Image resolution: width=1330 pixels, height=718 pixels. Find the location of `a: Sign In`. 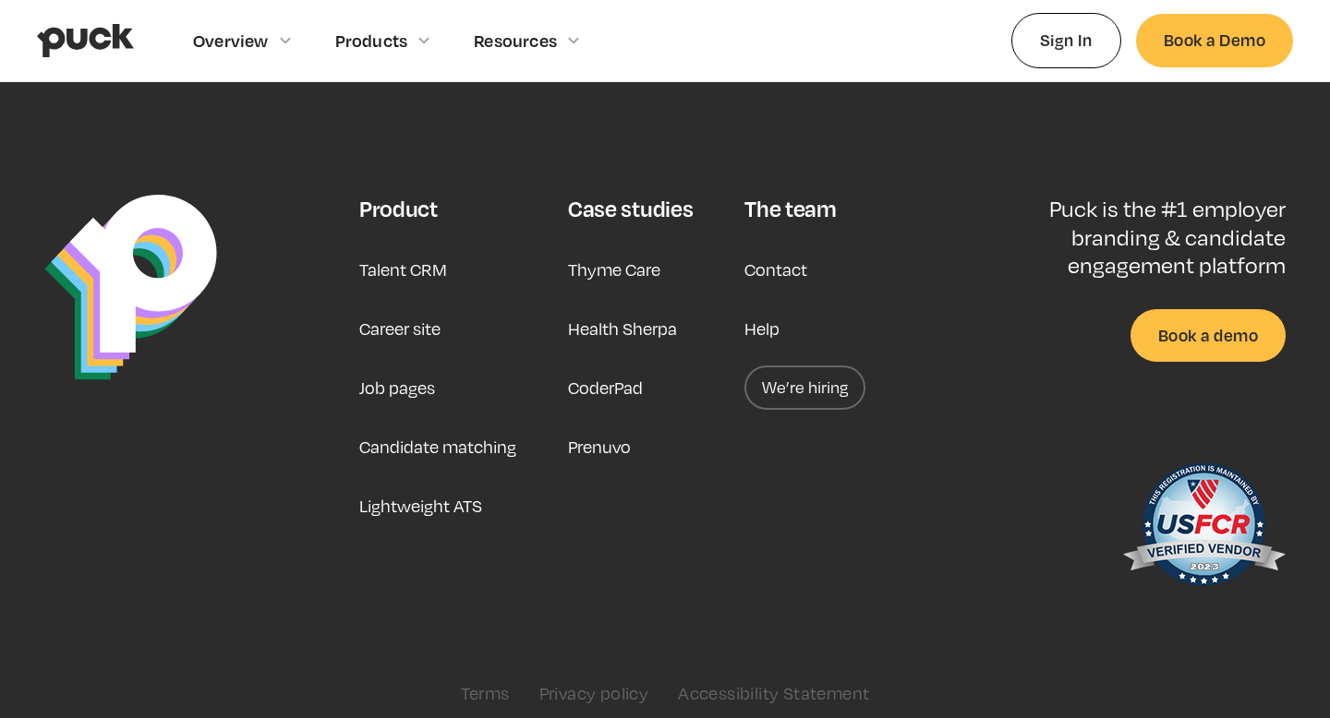

a: Sign In is located at coordinates (1065, 40).